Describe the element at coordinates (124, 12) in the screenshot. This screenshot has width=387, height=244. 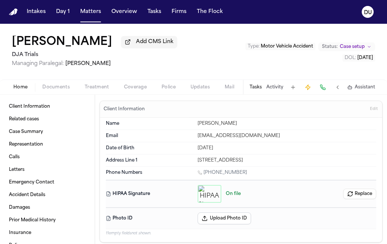
I see `a: Overview` at that location.